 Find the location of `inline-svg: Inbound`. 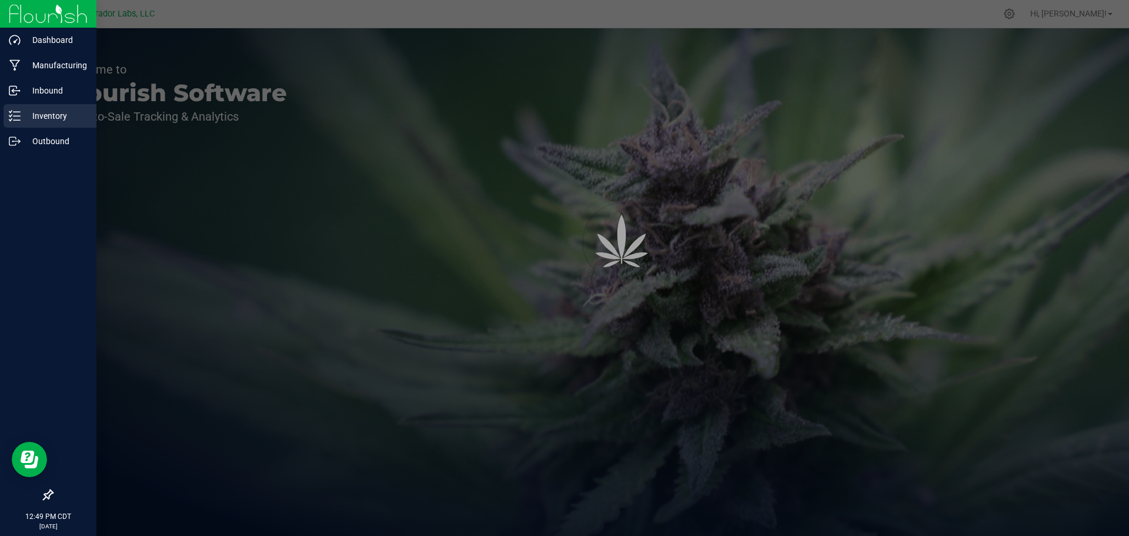

inline-svg: Inbound is located at coordinates (15, 91).